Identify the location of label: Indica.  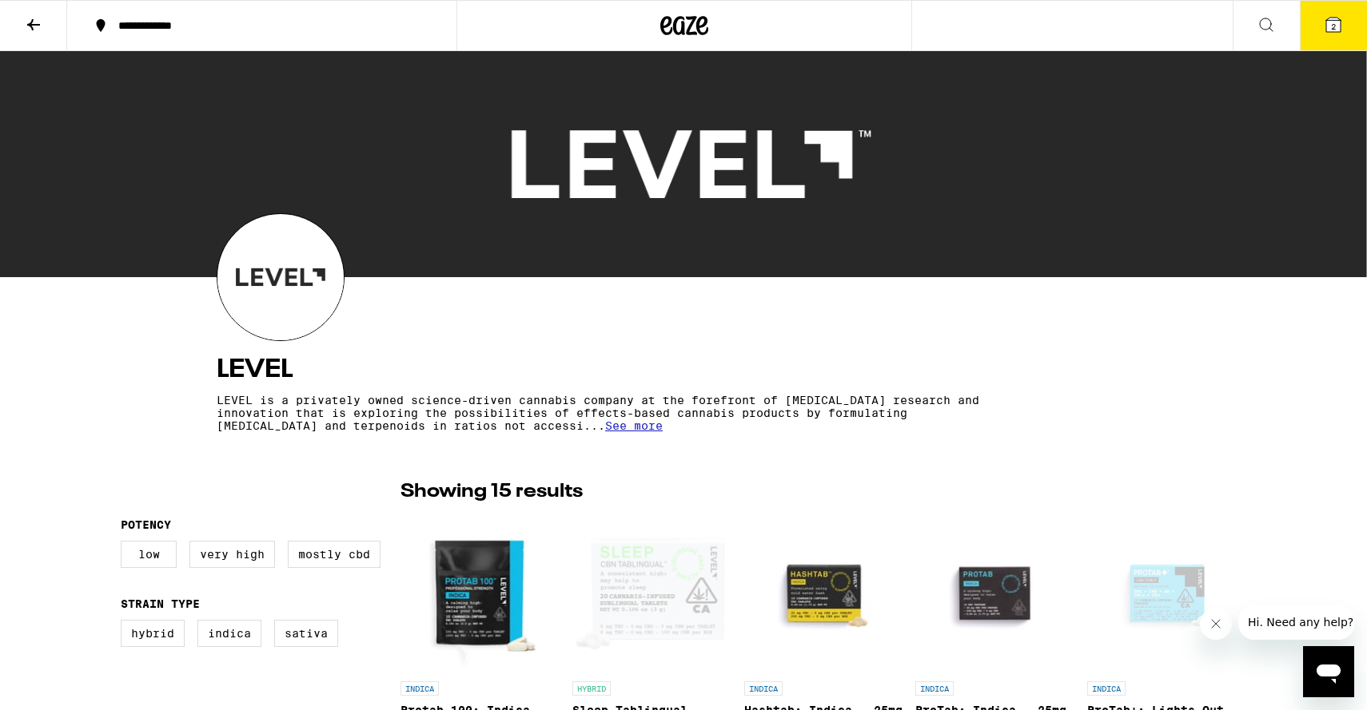
(229, 634).